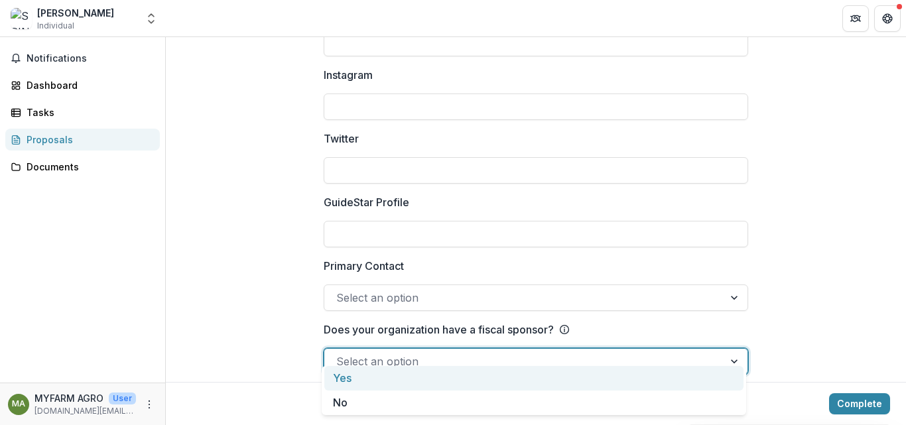  What do you see at coordinates (69, 398) in the screenshot?
I see `p: MYFARM AGRO` at bounding box center [69, 398].